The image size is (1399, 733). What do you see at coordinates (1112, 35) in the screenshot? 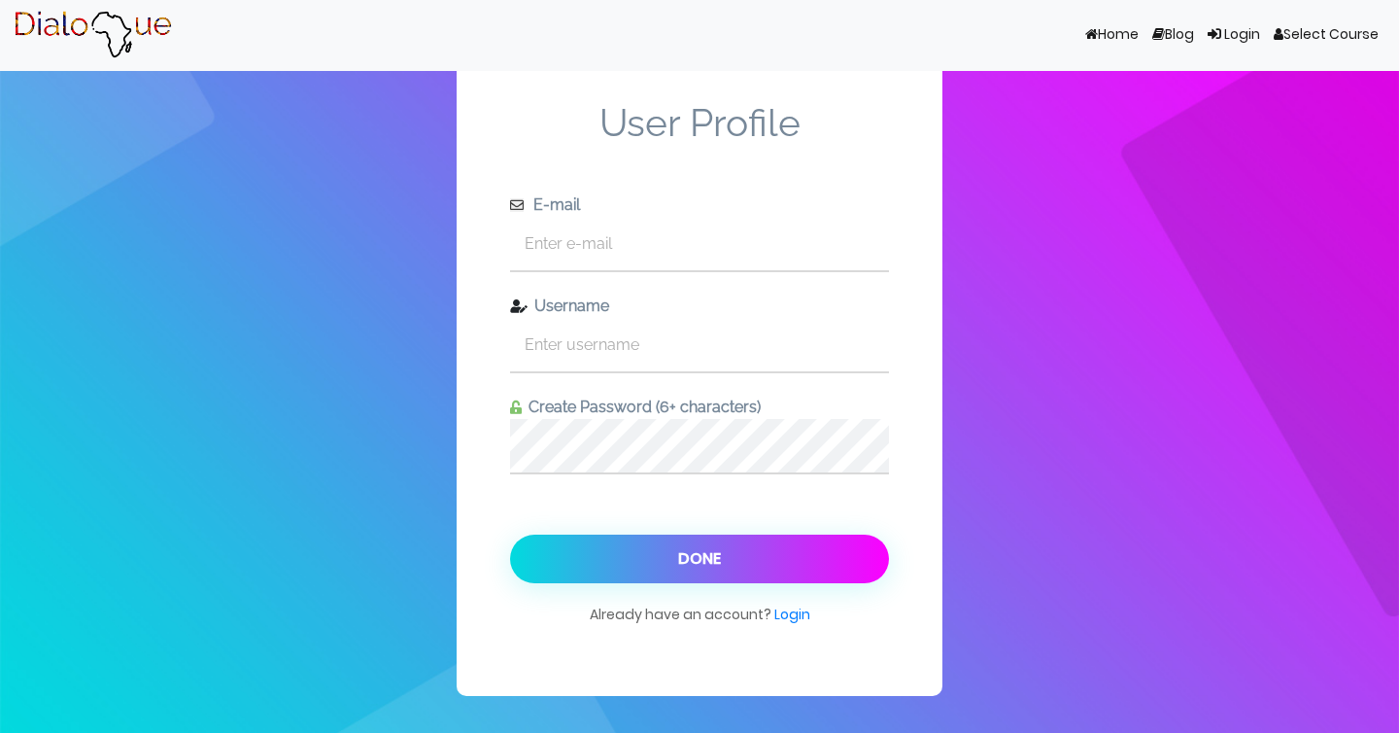
I see `a: Home` at bounding box center [1112, 35].